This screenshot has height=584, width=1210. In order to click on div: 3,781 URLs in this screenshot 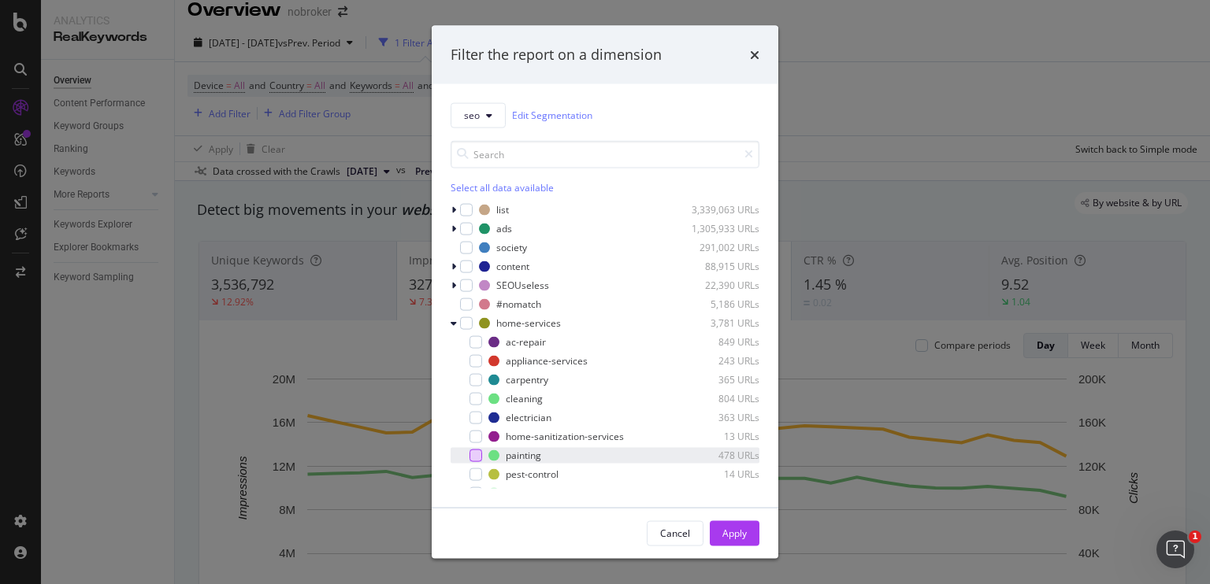, I will do `click(721, 323)`.